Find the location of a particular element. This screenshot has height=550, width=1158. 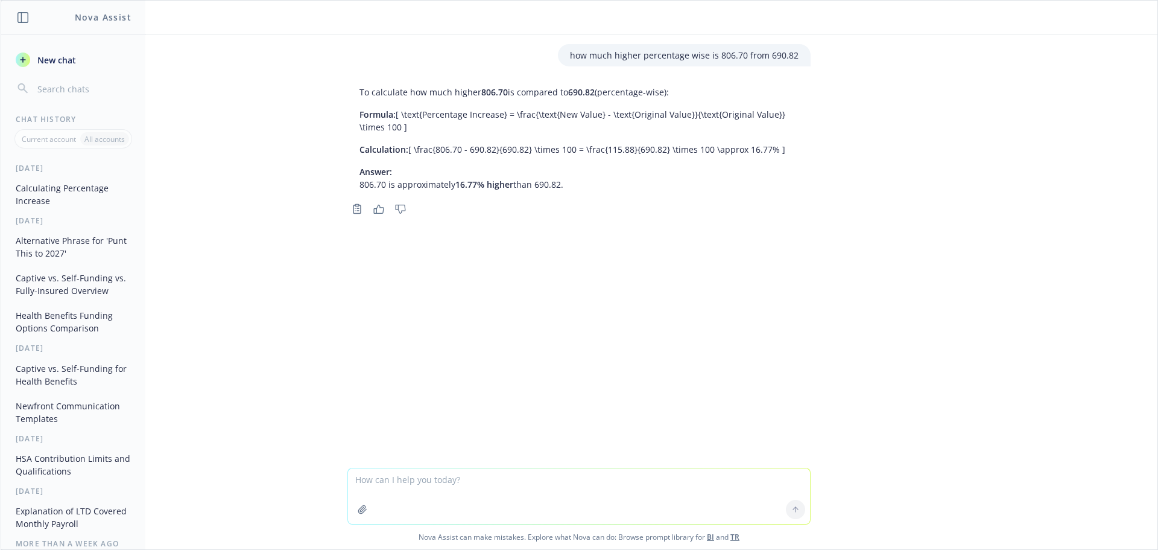

button: Health Benefits Funding Options Comparison is located at coordinates (73, 322).